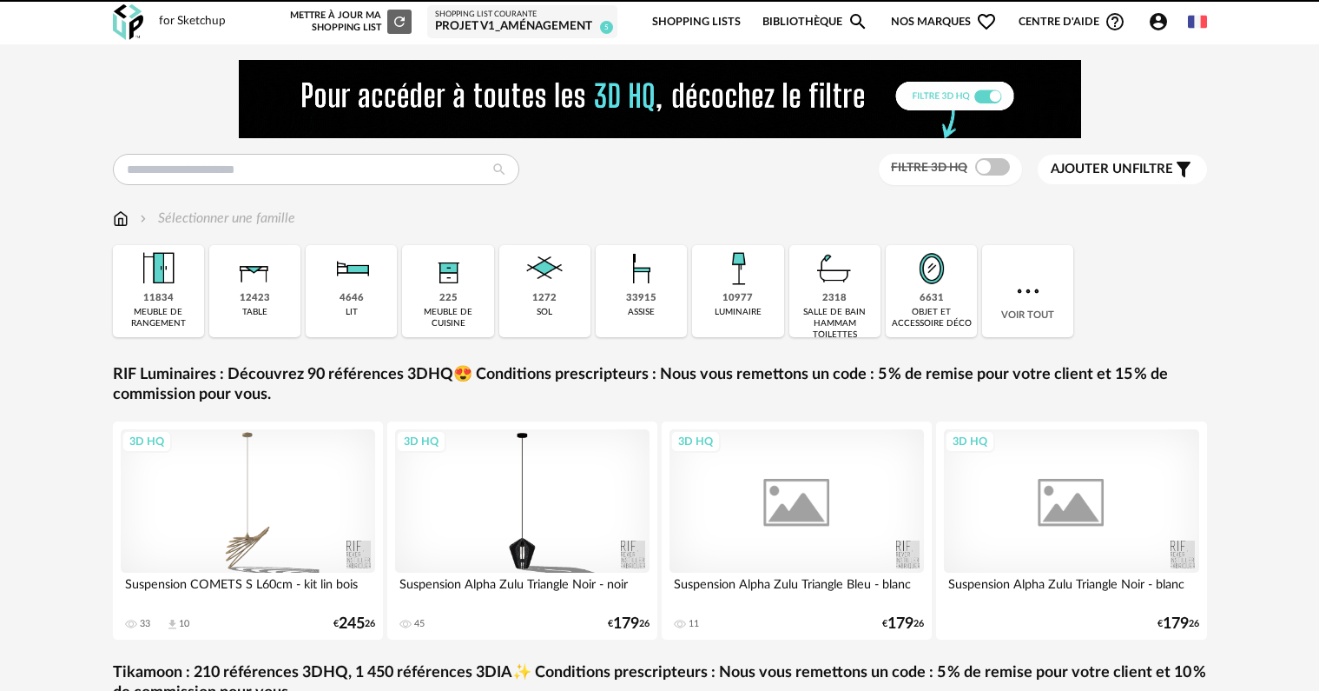 The width and height of the screenshot is (1319, 691). I want to click on div: sol, so click(545, 312).